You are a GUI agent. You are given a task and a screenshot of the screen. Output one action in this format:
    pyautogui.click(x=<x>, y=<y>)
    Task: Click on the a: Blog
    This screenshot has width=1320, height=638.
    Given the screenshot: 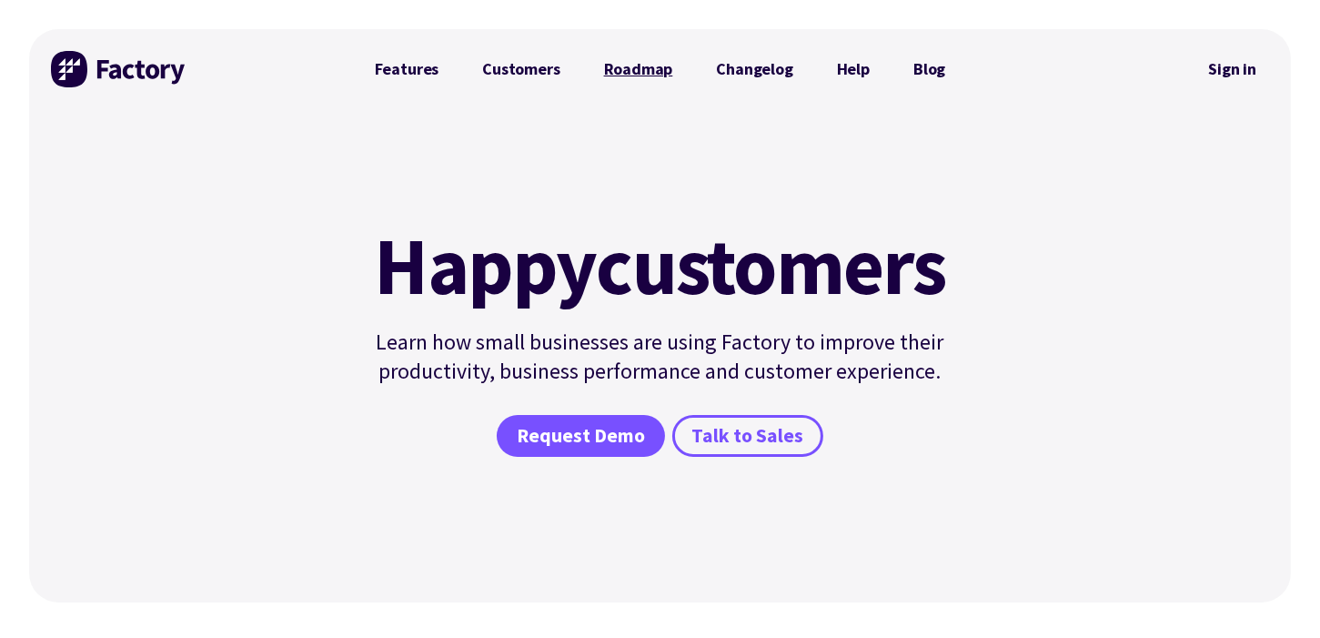 What is the action you would take?
    pyautogui.click(x=929, y=69)
    